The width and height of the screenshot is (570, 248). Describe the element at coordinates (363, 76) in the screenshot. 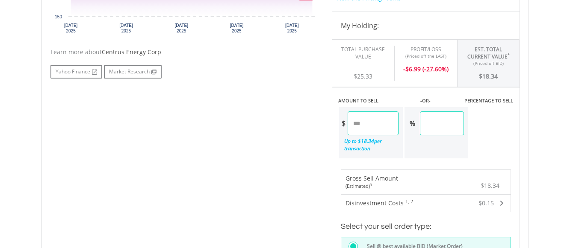

I see `span: $25.33` at that location.